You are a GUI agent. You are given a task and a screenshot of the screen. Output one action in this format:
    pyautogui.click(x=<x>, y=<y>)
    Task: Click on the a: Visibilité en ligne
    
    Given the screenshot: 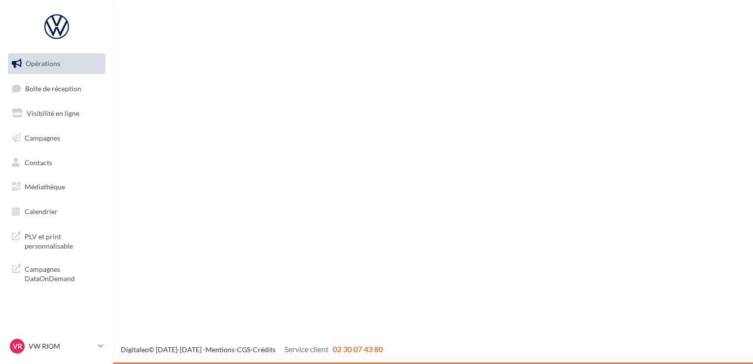 What is the action you would take?
    pyautogui.click(x=57, y=113)
    